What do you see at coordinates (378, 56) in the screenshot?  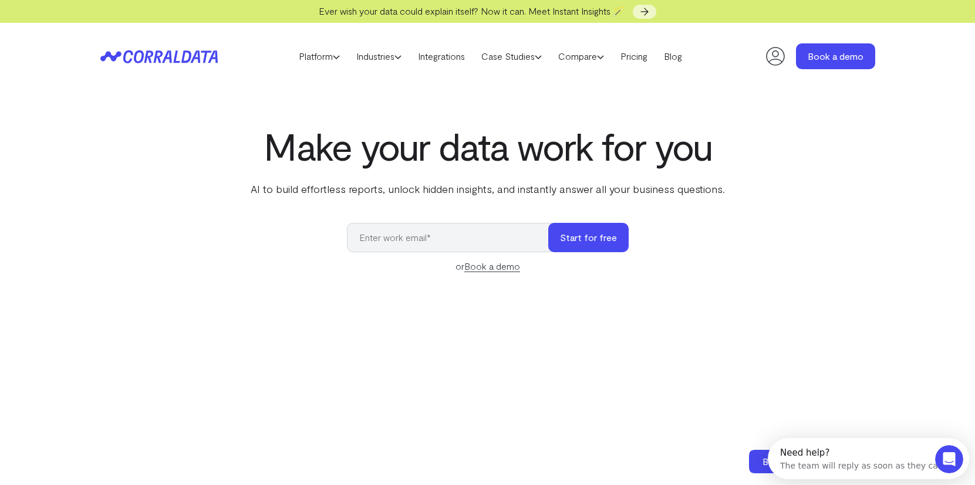 I see `a: Industries` at bounding box center [378, 56].